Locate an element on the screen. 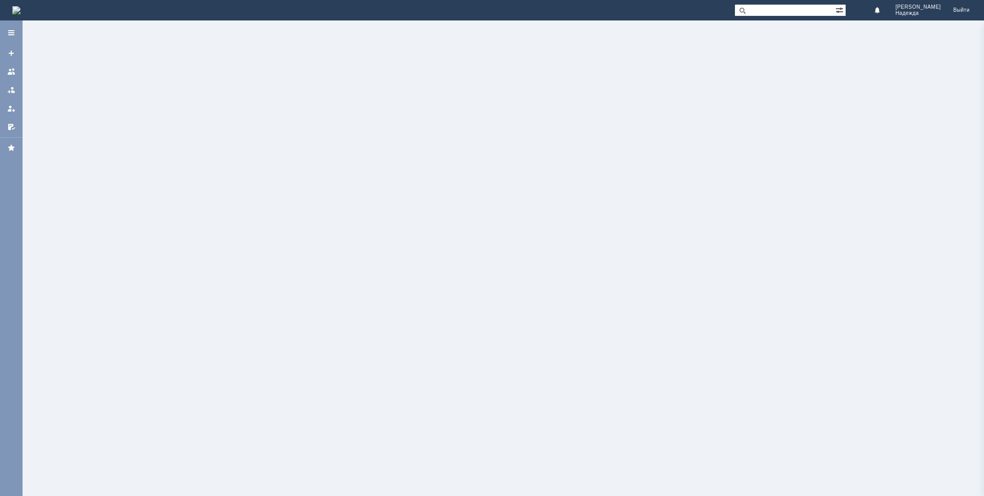 This screenshot has width=984, height=496. span: Надежда is located at coordinates (917, 13).